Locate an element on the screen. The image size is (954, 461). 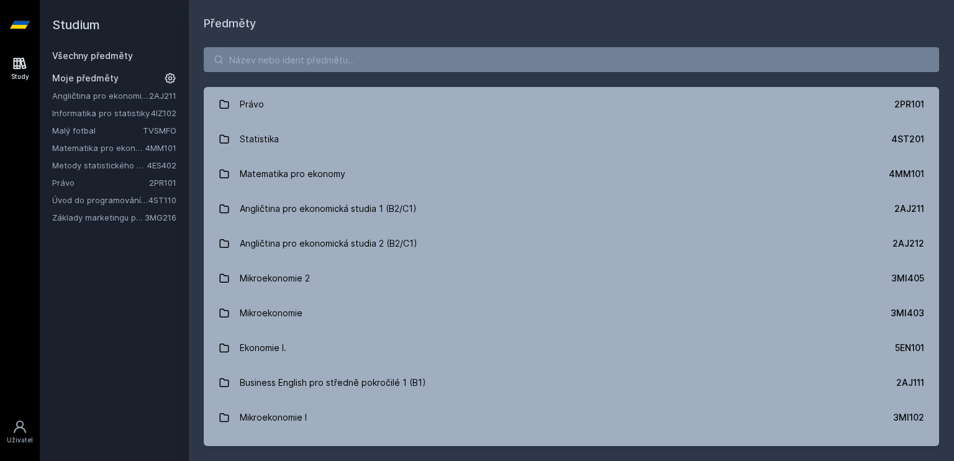
a: Malý fotbal is located at coordinates (98, 130).